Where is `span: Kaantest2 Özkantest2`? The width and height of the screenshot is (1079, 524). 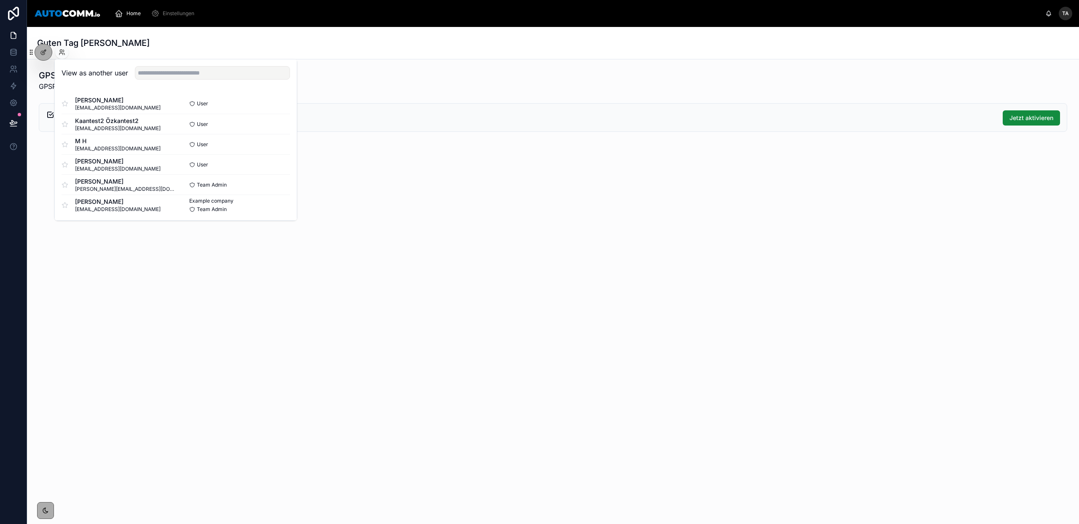
span: Kaantest2 Özkantest2 is located at coordinates (118, 121).